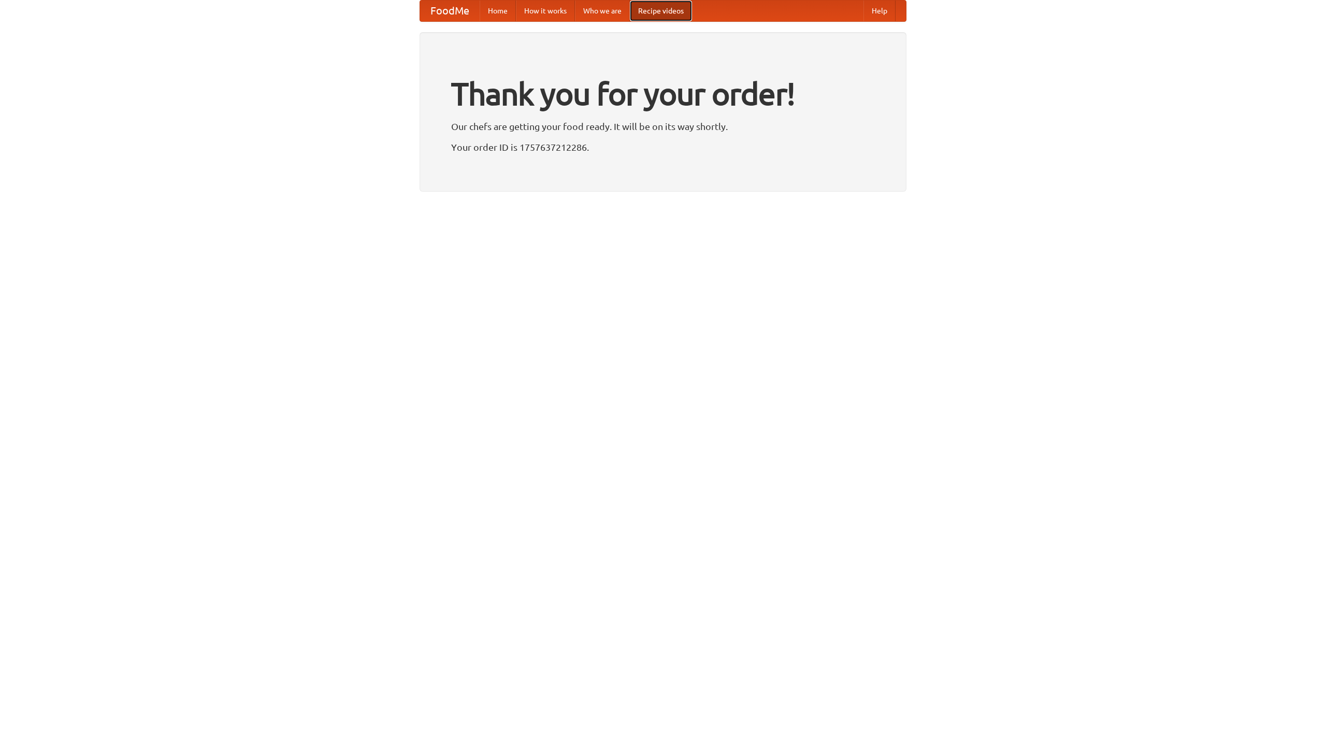 Image resolution: width=1326 pixels, height=733 pixels. Describe the element at coordinates (661, 11) in the screenshot. I see `a: Recipe videos` at that location.